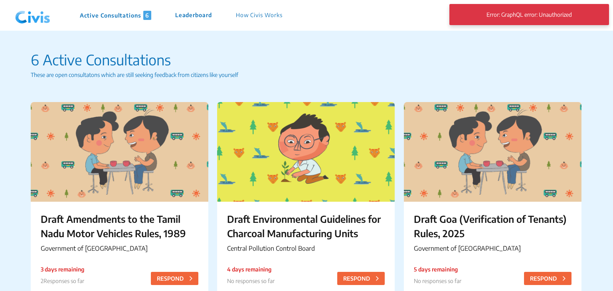  What do you see at coordinates (259, 15) in the screenshot?
I see `p: How Civis Works` at bounding box center [259, 15].